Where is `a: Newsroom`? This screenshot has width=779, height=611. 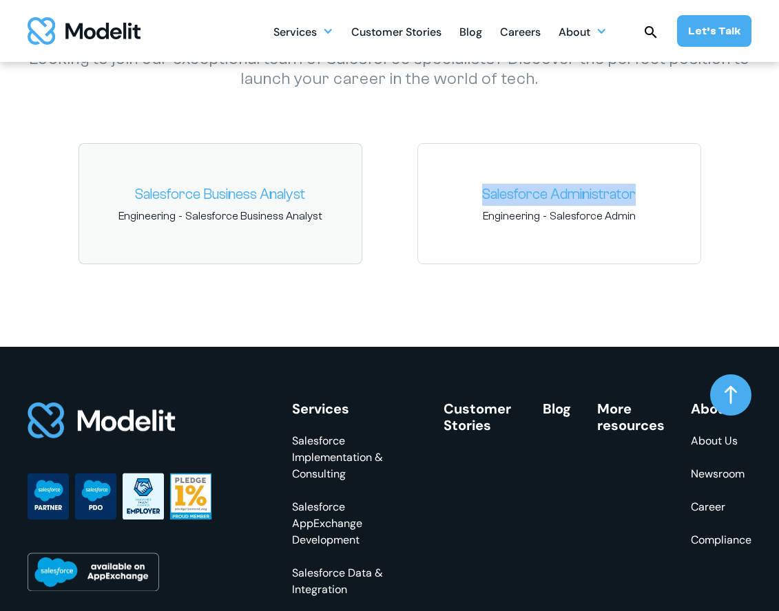
a: Newsroom is located at coordinates (721, 474).